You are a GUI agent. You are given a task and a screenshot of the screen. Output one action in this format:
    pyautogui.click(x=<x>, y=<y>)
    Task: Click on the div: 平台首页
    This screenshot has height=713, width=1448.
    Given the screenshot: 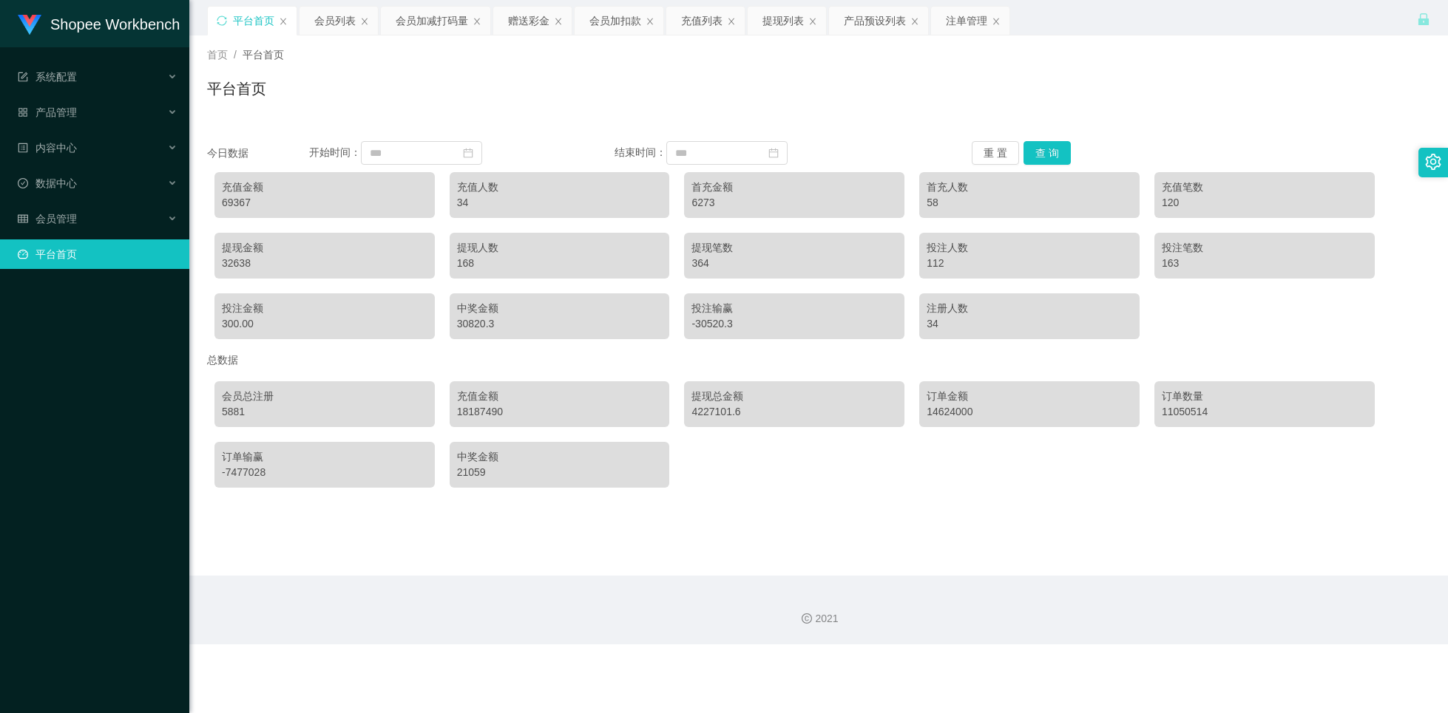 What is the action you would take?
    pyautogui.click(x=254, y=21)
    